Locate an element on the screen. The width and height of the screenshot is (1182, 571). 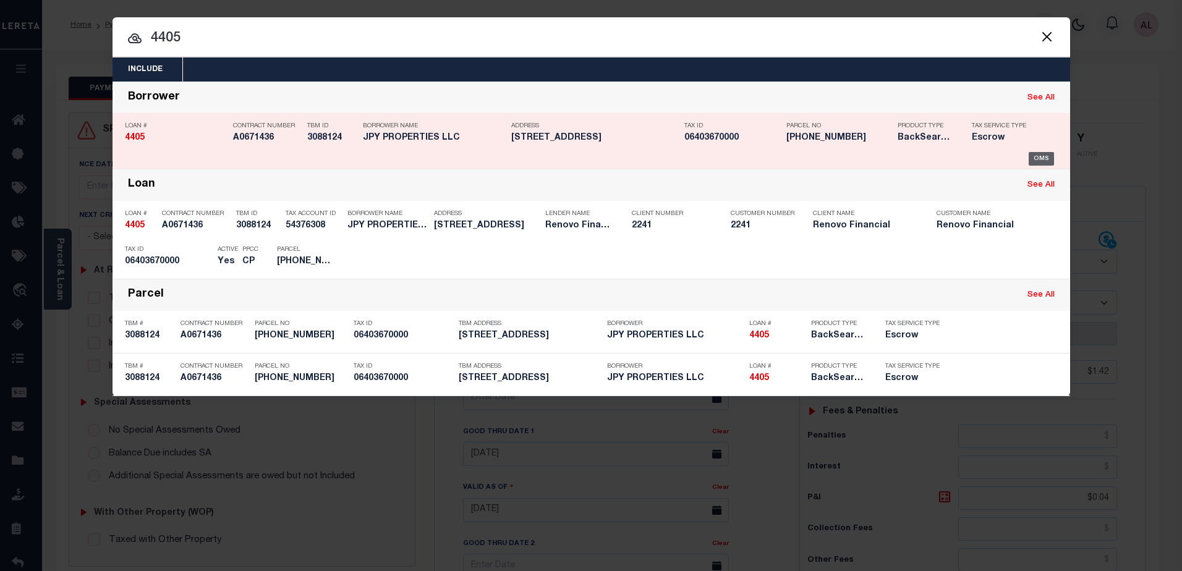
h5: 54376308 is located at coordinates (314, 226).